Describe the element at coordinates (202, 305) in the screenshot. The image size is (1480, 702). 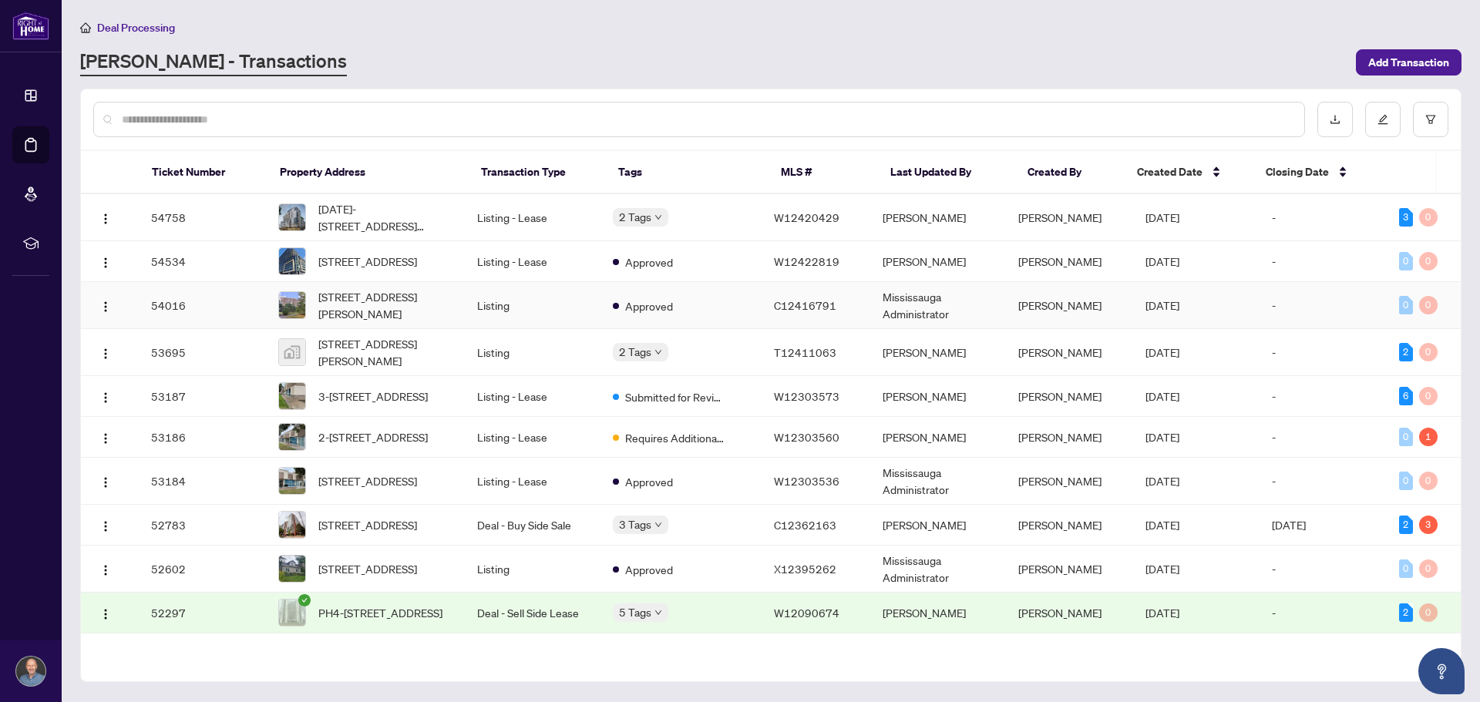
I see `td: 54016` at that location.